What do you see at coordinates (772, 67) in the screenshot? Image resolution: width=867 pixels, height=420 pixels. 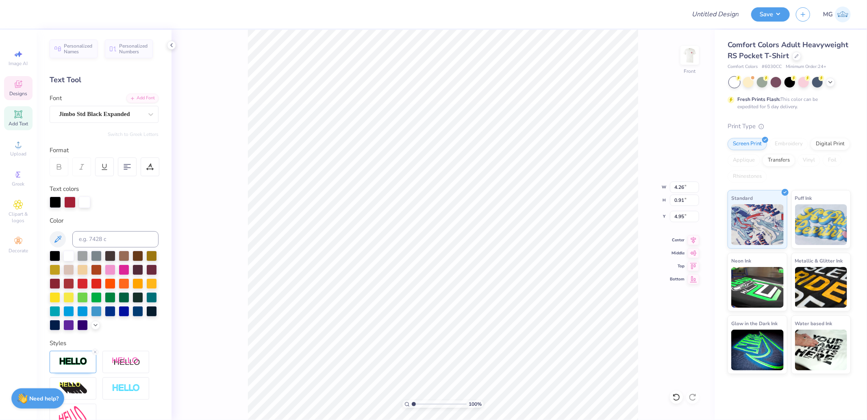 I see `span: # 6030CC` at bounding box center [772, 67].